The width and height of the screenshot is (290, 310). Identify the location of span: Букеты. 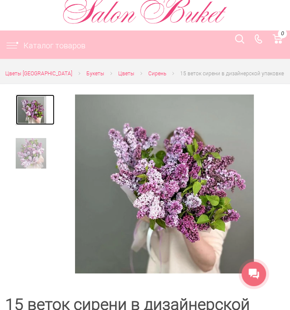
(95, 74).